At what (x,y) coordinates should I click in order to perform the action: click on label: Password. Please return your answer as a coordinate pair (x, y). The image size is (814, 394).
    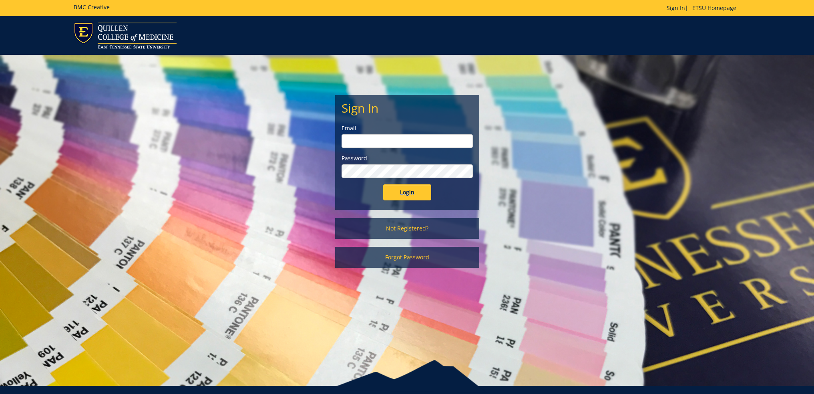
    Looking at the image, I should click on (407, 158).